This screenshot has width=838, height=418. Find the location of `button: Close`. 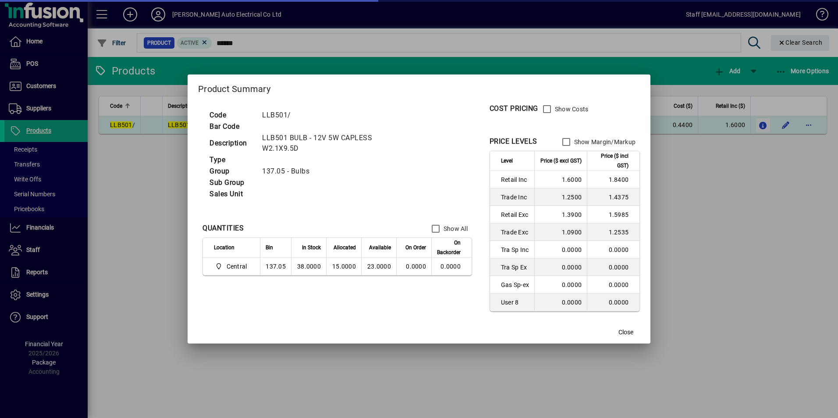

button: Close is located at coordinates (626, 332).